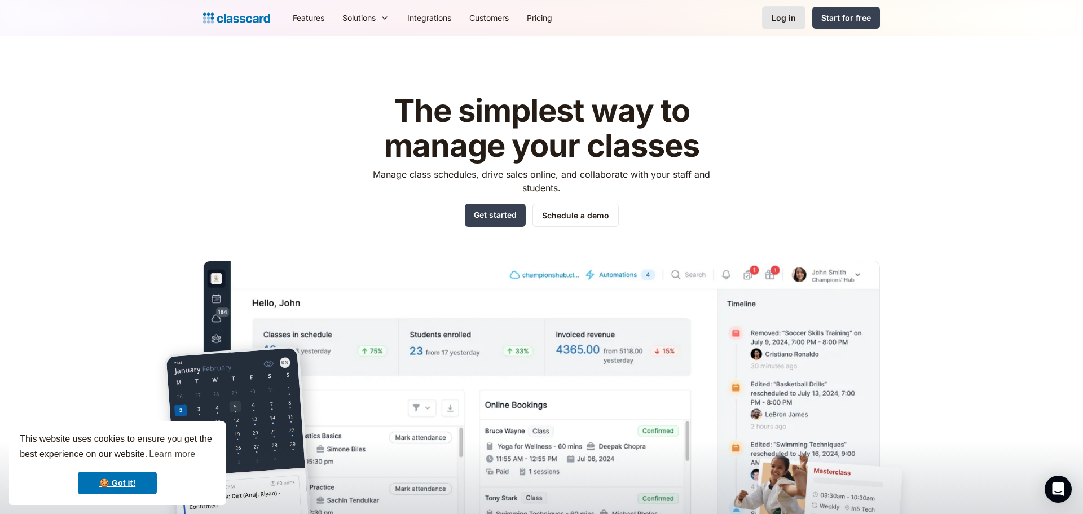  Describe the element at coordinates (429, 17) in the screenshot. I see `a: Integrations` at that location.